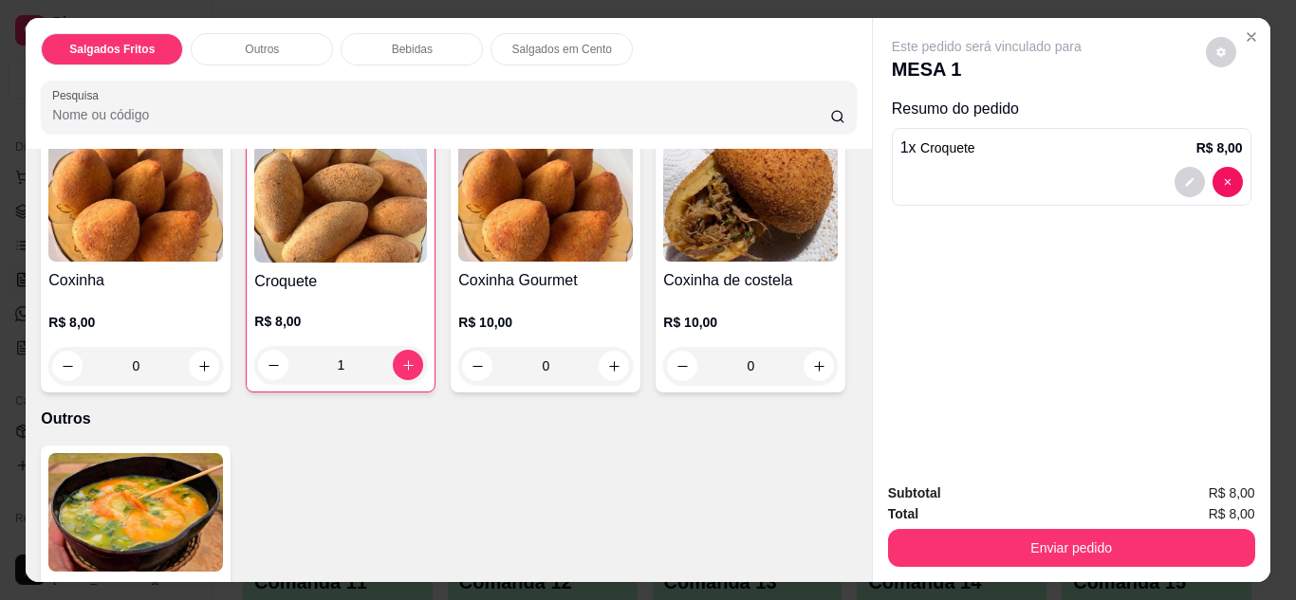 The image size is (1296, 600). I want to click on strong: Total, so click(903, 514).